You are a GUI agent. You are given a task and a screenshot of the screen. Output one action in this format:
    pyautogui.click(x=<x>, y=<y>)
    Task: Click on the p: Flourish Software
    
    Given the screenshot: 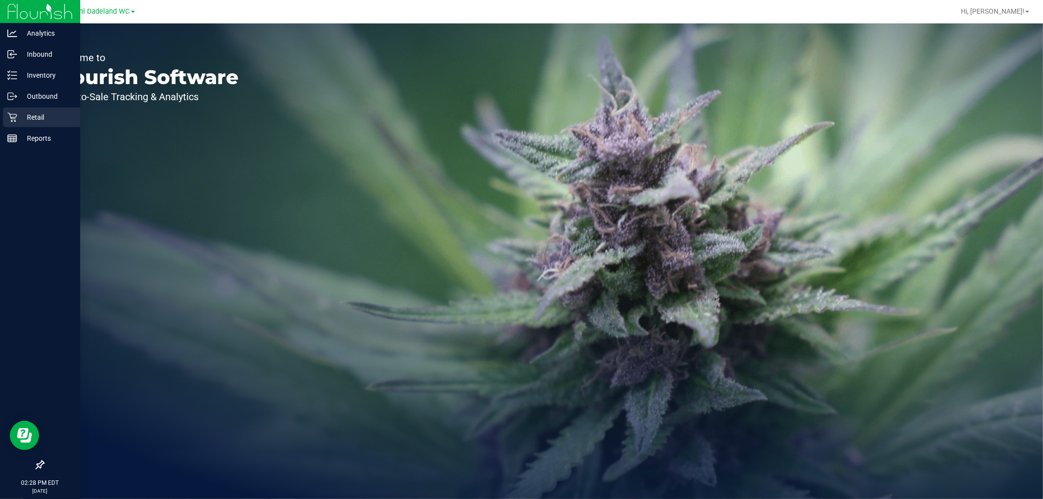 What is the action you would take?
    pyautogui.click(x=146, y=77)
    